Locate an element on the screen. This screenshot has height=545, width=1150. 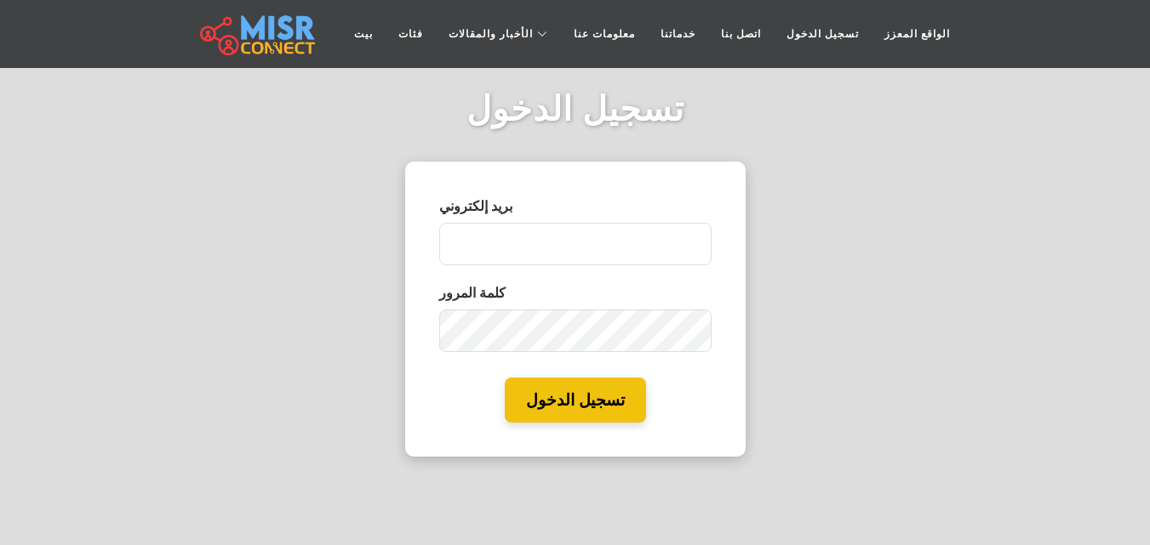
font: الواقع المعزز is located at coordinates (917, 34).